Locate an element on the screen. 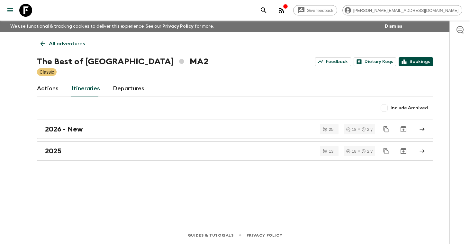 This screenshot has width=470, height=244. h2: 2025 is located at coordinates (53, 151).